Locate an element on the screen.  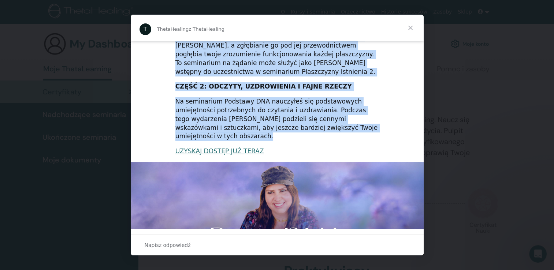
div: Płaszczyzny Istnienia są sercem ThetaHealing, działając jako przewodnik do Stwórcy i oferując nie... is located at coordinates (277, 46).